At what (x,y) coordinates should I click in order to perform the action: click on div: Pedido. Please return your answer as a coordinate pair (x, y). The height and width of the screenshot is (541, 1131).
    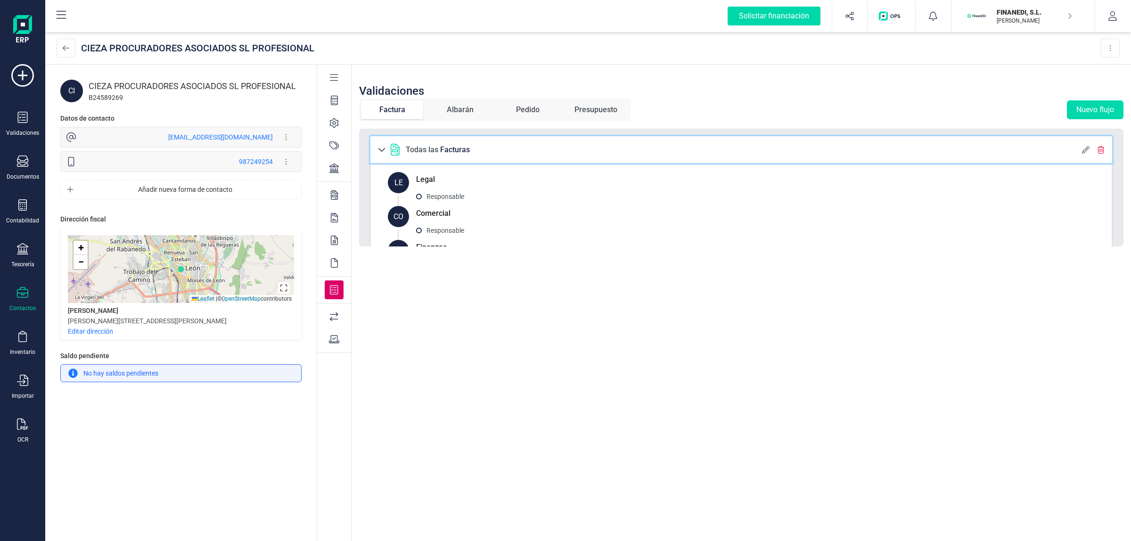
    Looking at the image, I should click on (528, 110).